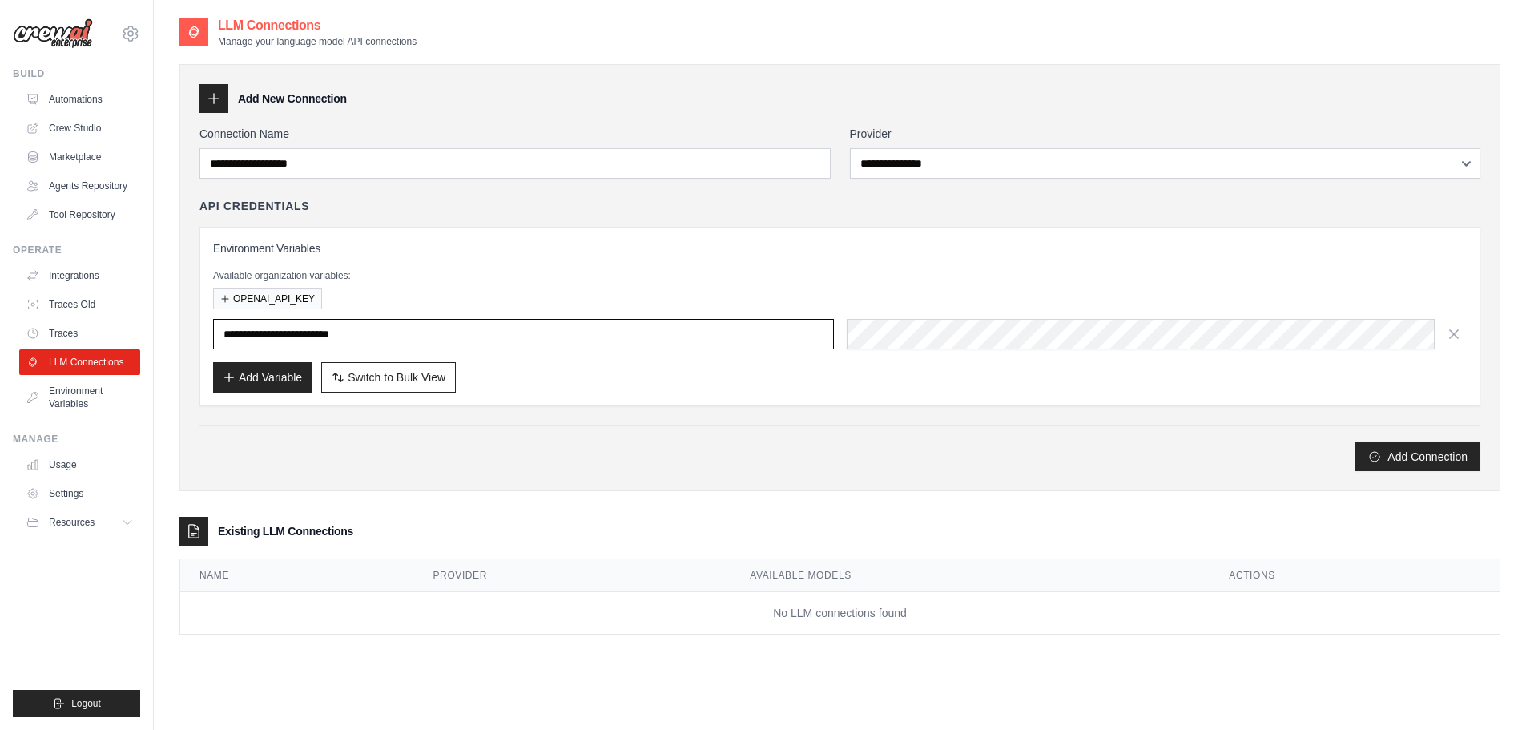  What do you see at coordinates (970, 575) in the screenshot?
I see `th: Available Models` at bounding box center [970, 575].